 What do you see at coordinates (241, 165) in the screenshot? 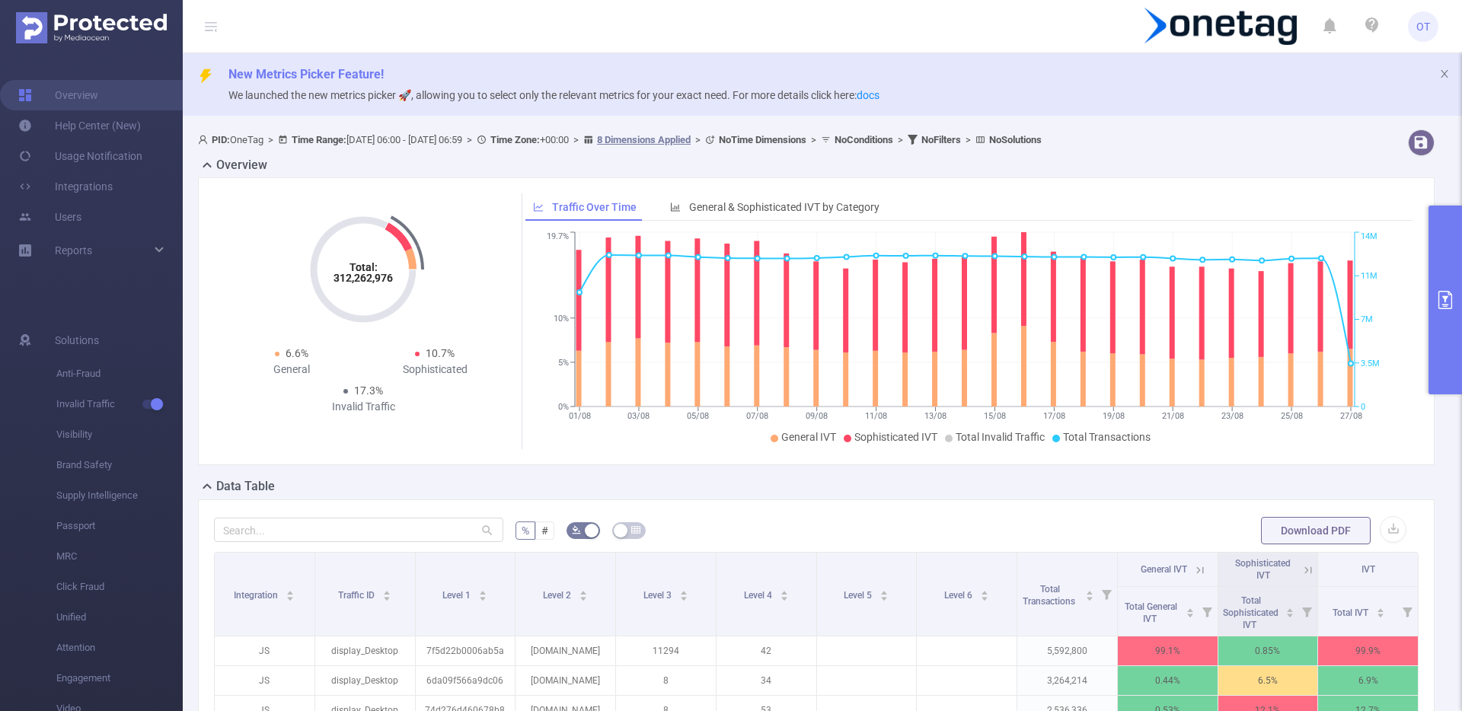
I see `h2: Overview` at bounding box center [241, 165].